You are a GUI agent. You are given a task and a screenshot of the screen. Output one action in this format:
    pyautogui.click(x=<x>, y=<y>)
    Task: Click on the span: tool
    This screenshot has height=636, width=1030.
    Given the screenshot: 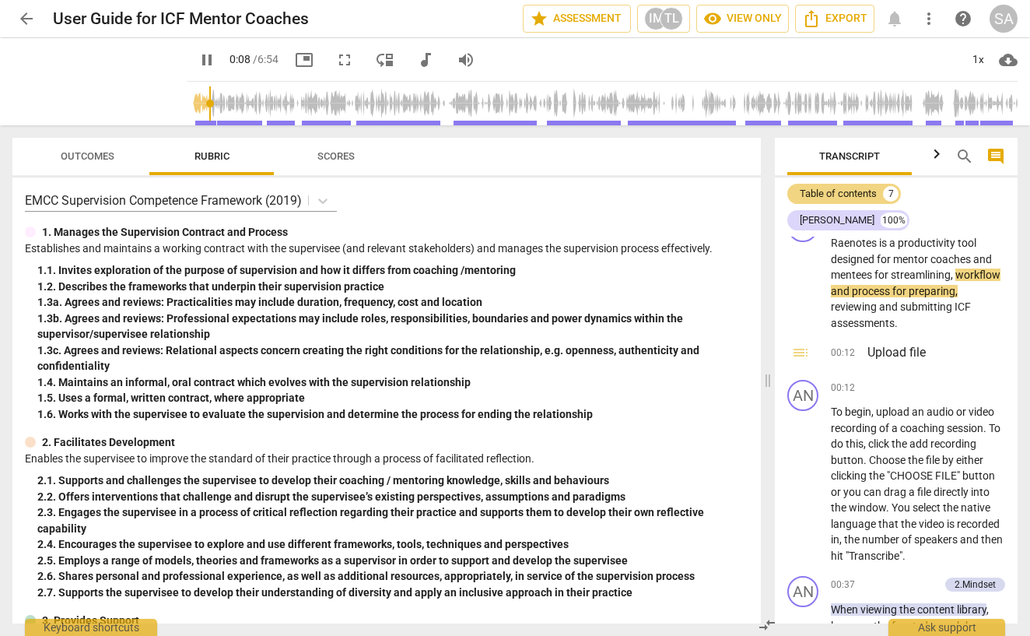 What is the action you would take?
    pyautogui.click(x=967, y=243)
    